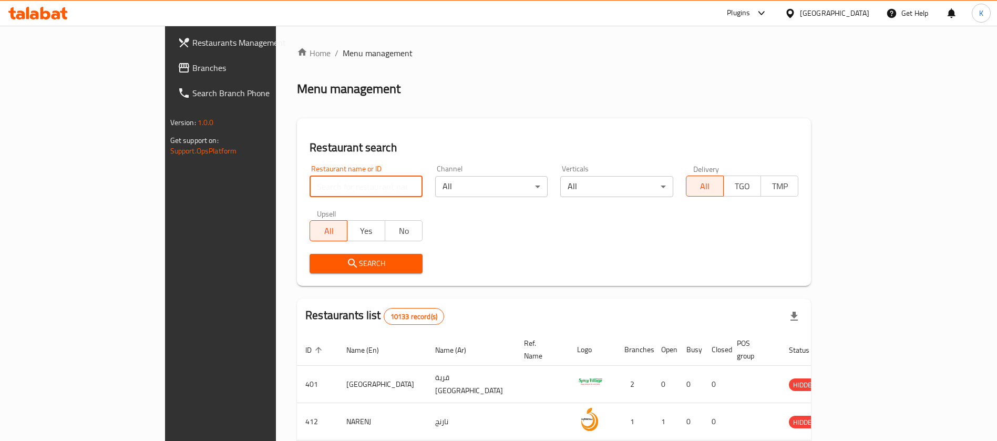 Image resolution: width=997 pixels, height=441 pixels. Describe the element at coordinates (382, 421) in the screenshot. I see `td: NARENJ` at that location.